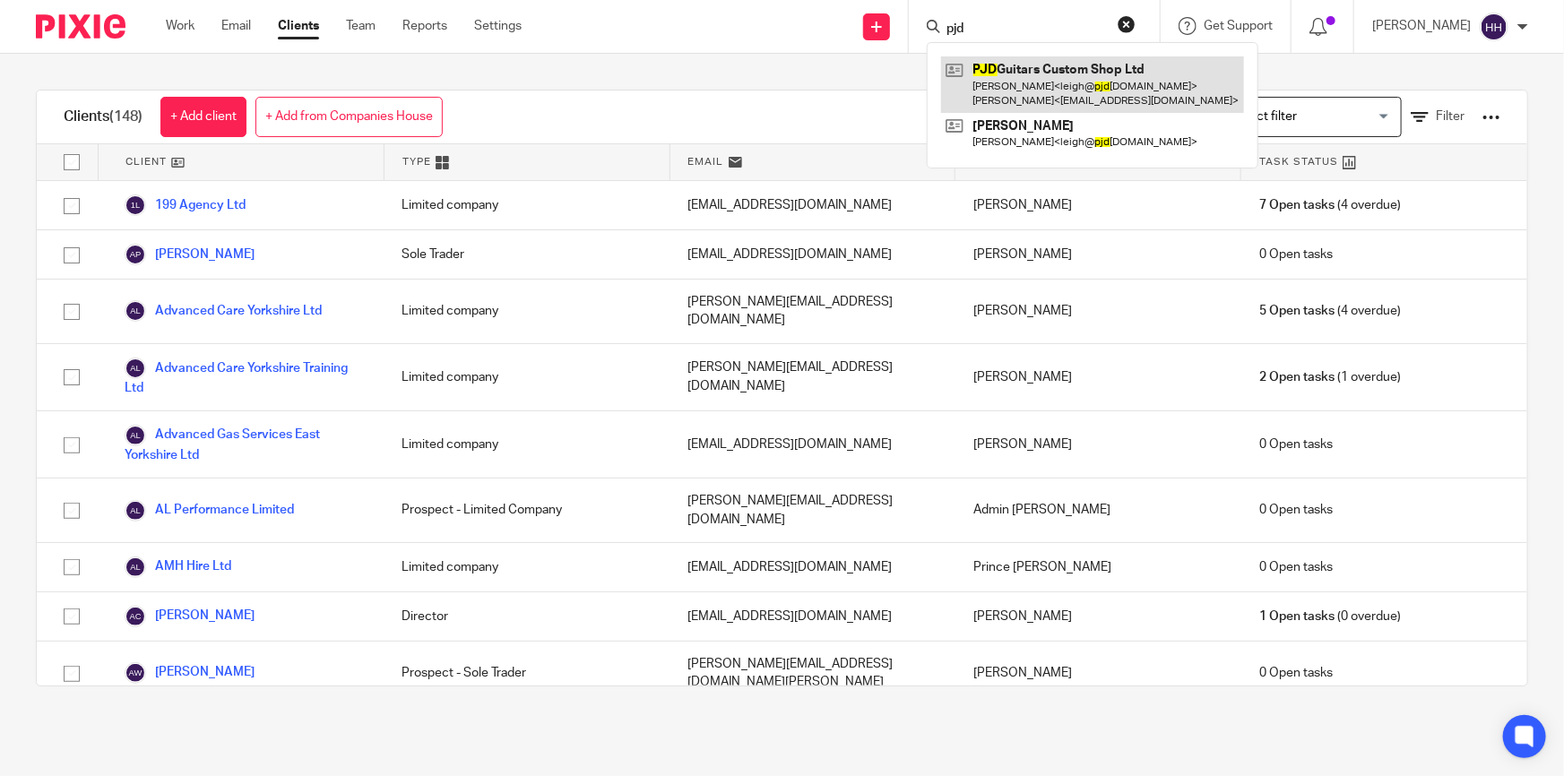 Image resolution: width=1564 pixels, height=776 pixels. I want to click on a: AMH Hire Ltd, so click(177, 567).